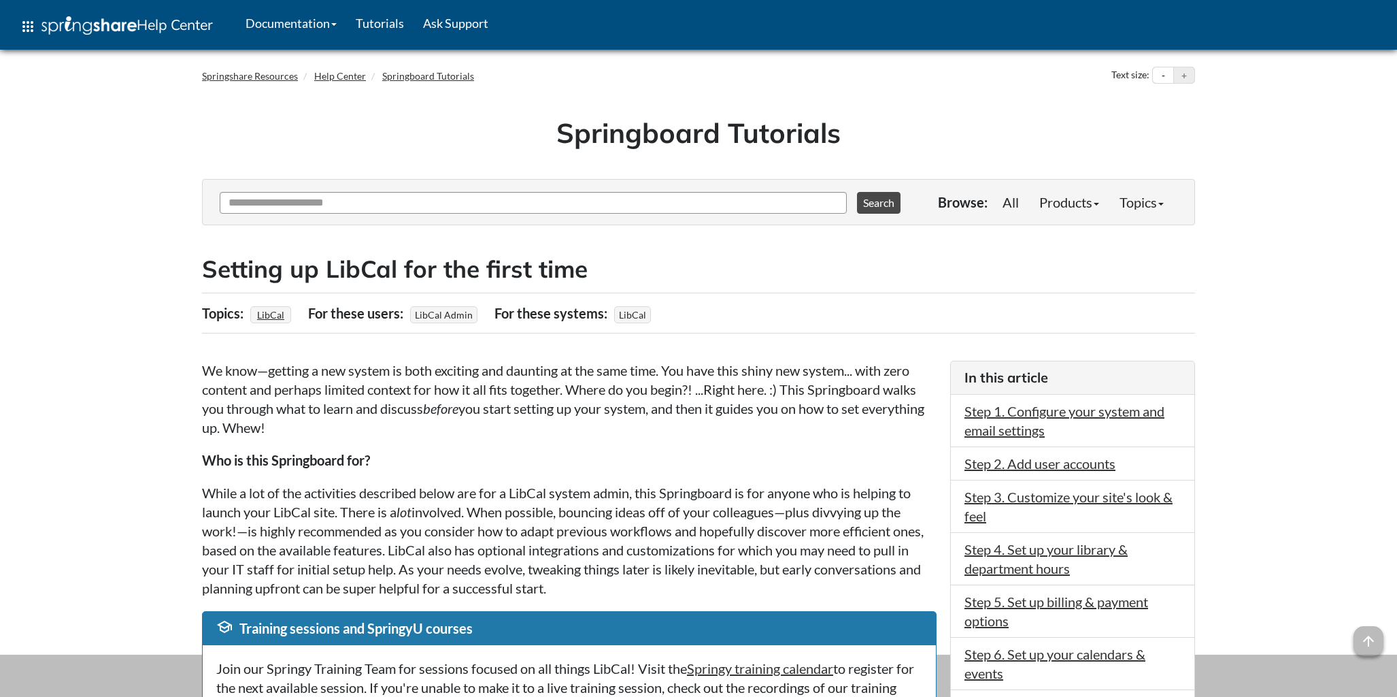 The height and width of the screenshot is (697, 1397). What do you see at coordinates (569, 399) in the screenshot?
I see `p: We know—getting a new system is both exciting and daunting at the same time. You have this shiny ...` at bounding box center [569, 399].